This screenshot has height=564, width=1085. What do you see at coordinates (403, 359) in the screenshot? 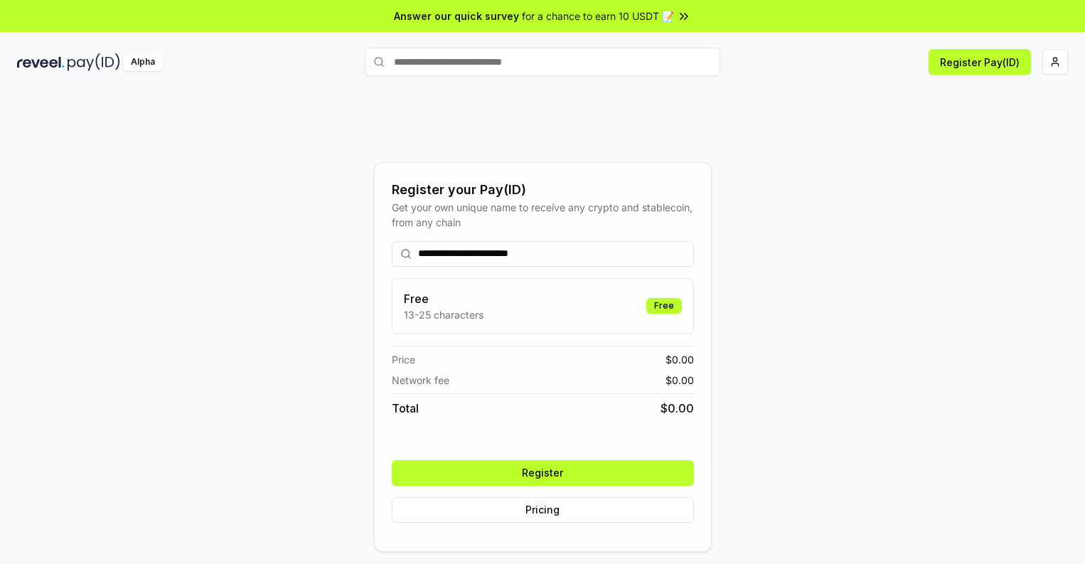
I see `span: Price` at bounding box center [403, 359].